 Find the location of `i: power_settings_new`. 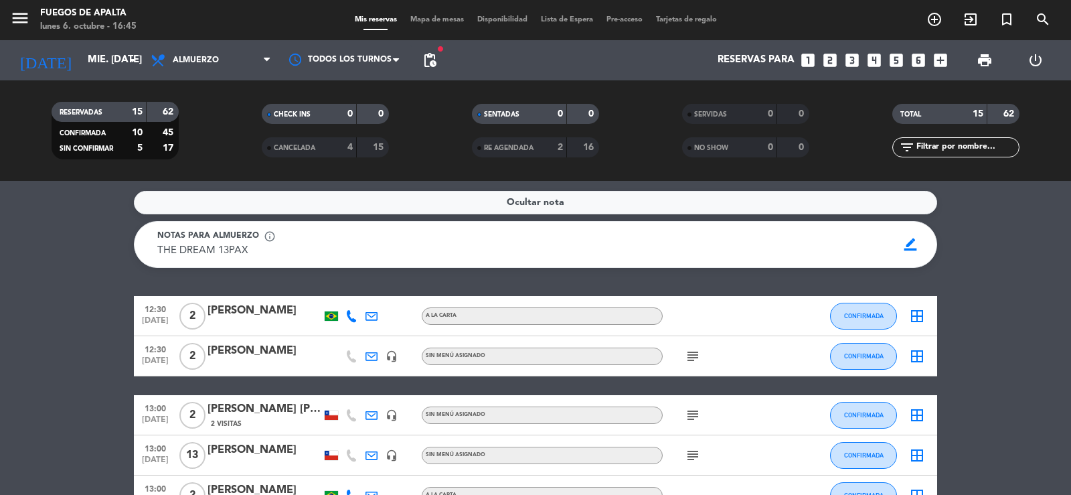

i: power_settings_new is located at coordinates (1036, 60).